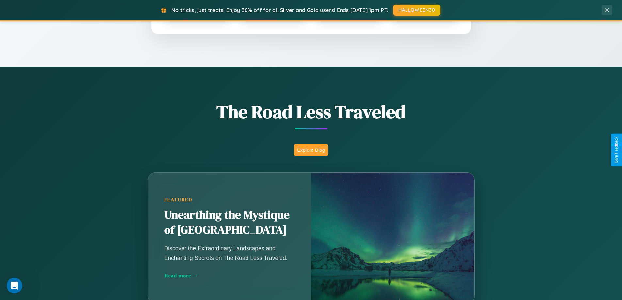 Image resolution: width=622 pixels, height=300 pixels. What do you see at coordinates (230, 253) in the screenshot?
I see `p: Discover the Extraordinary Landscapes and Enchanting Secrets on The Road Less Traveled.` at bounding box center [230, 253].